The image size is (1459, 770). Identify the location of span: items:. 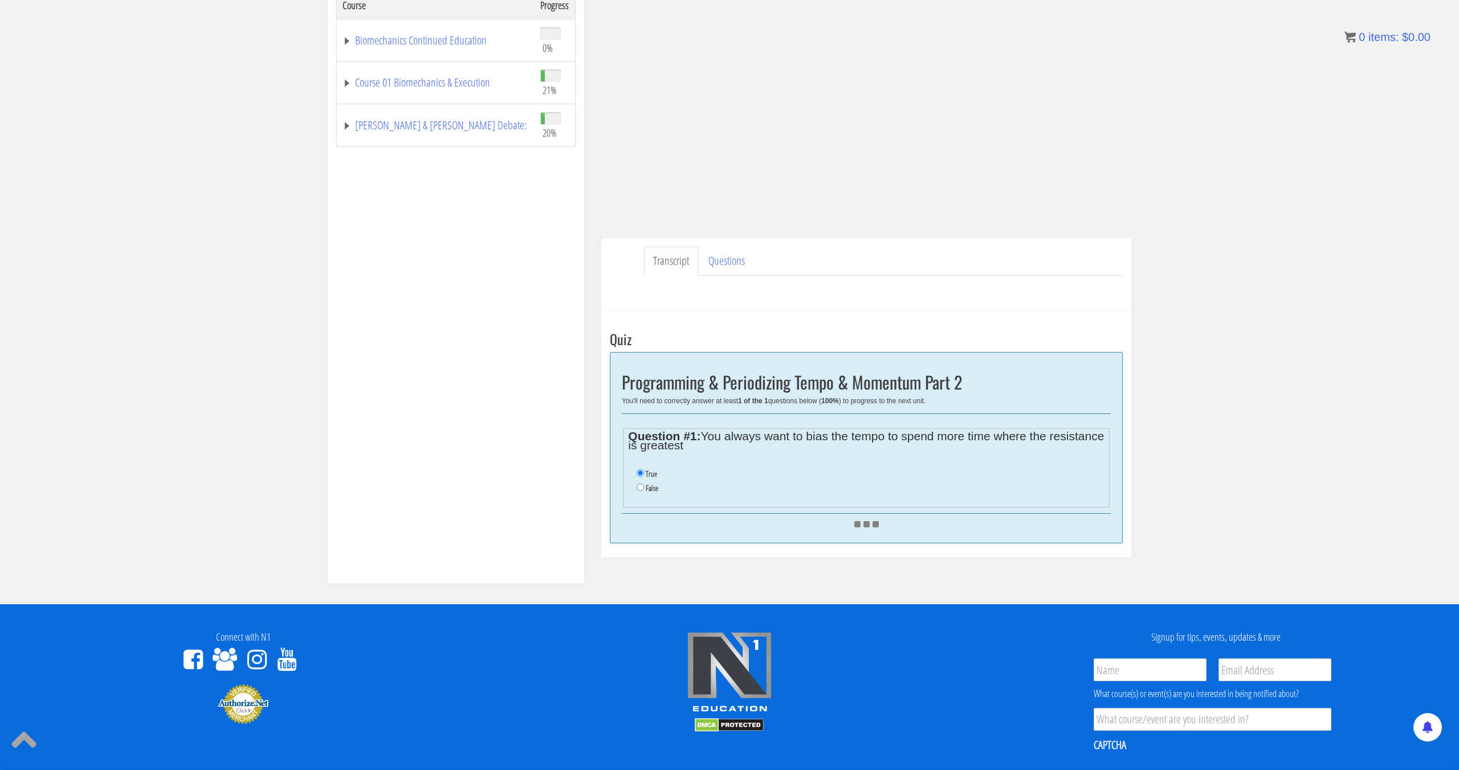
(1383, 37).